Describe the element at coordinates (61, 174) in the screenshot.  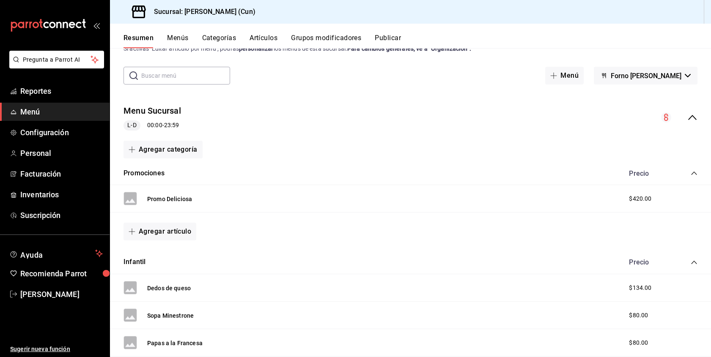
I see `span: Facturación` at that location.